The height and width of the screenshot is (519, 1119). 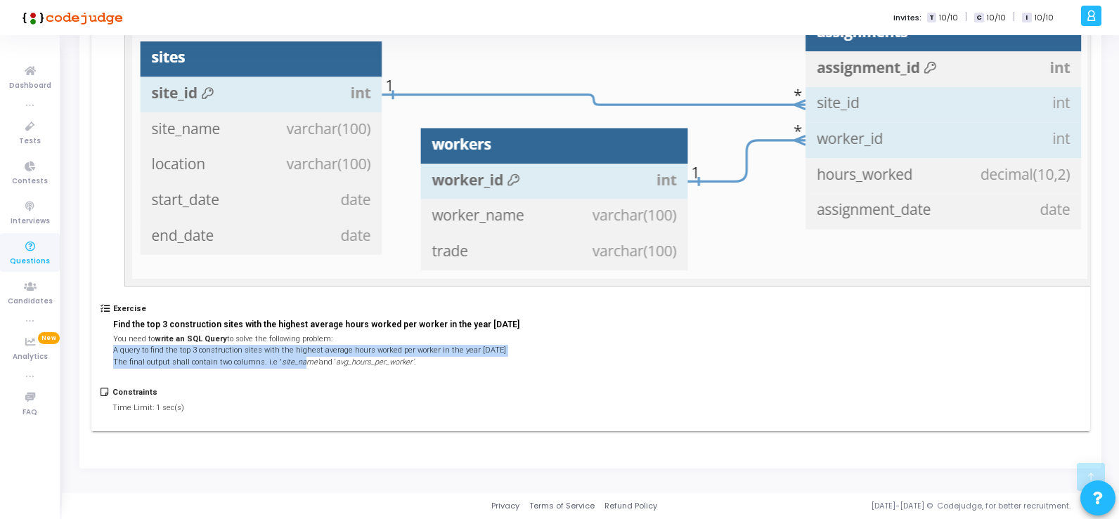 I want to click on span: C, so click(x=979, y=18).